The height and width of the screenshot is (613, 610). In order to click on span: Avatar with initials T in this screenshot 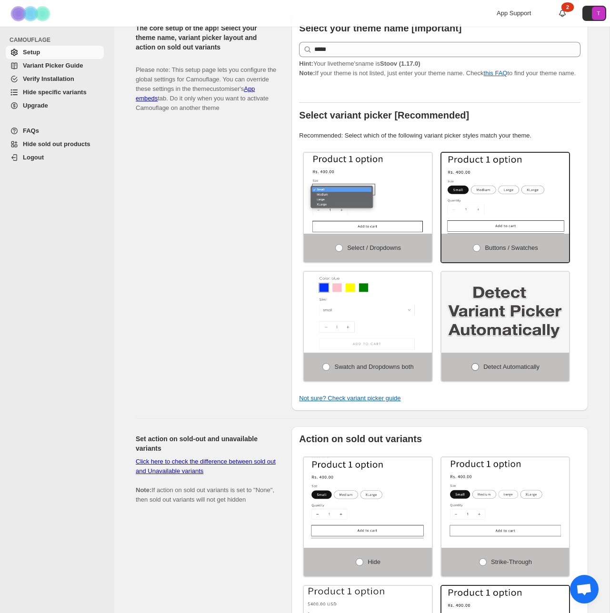, I will do `click(599, 13)`.